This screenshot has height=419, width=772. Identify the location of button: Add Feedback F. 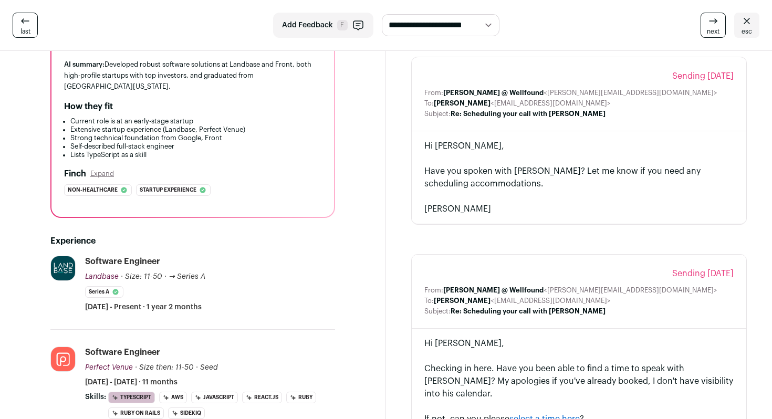
(323, 25).